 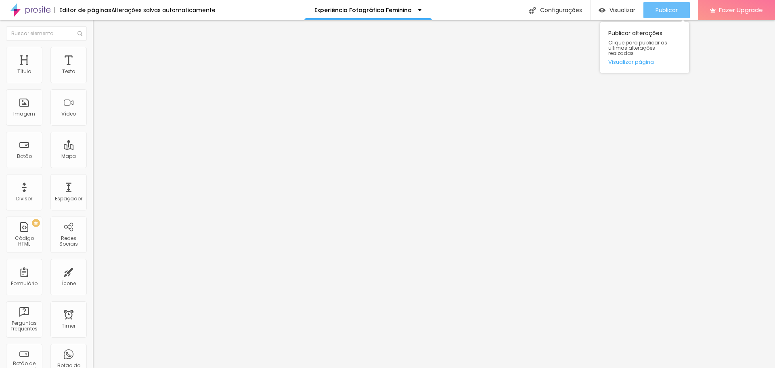 What do you see at coordinates (46, 34) in the screenshot?
I see `input: Buscar elemento` at bounding box center [46, 34].